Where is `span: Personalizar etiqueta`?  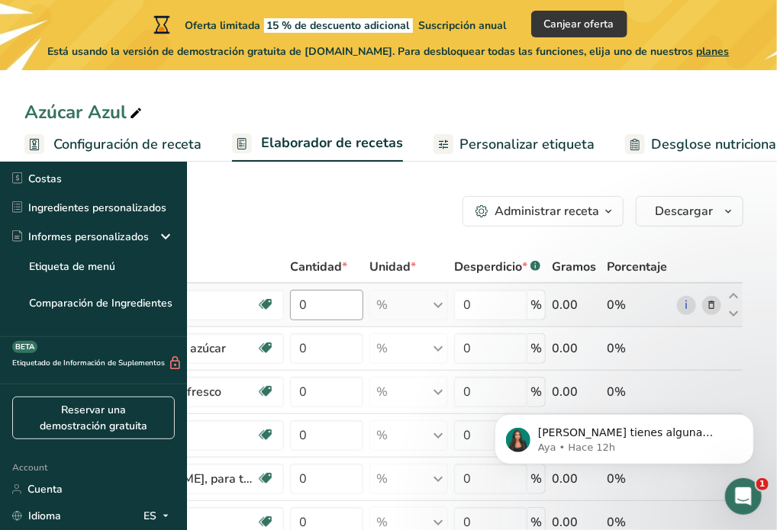 span: Personalizar etiqueta is located at coordinates (527, 144).